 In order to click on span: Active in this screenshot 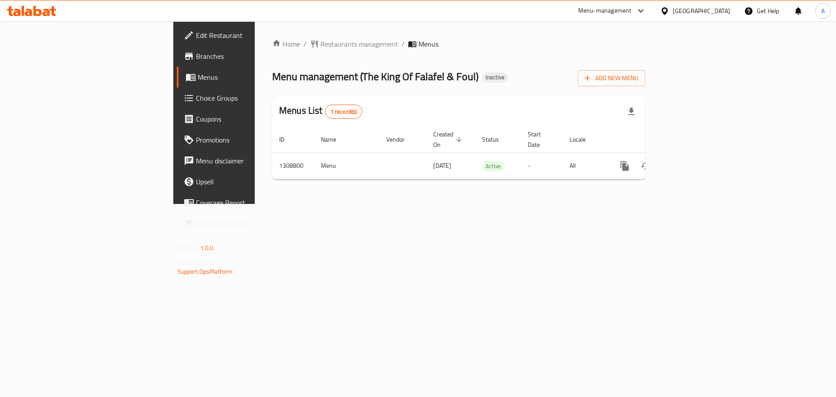, I will do `click(493, 166)`.